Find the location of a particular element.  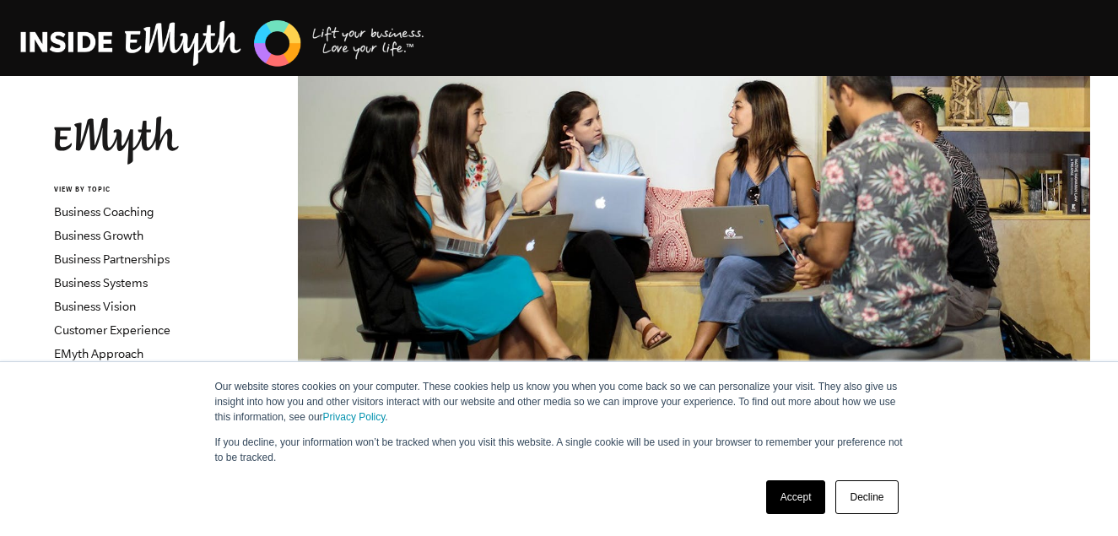

p: Our website stores cookies on your computer. These cookies help us know you when you come back so... is located at coordinates (559, 402).